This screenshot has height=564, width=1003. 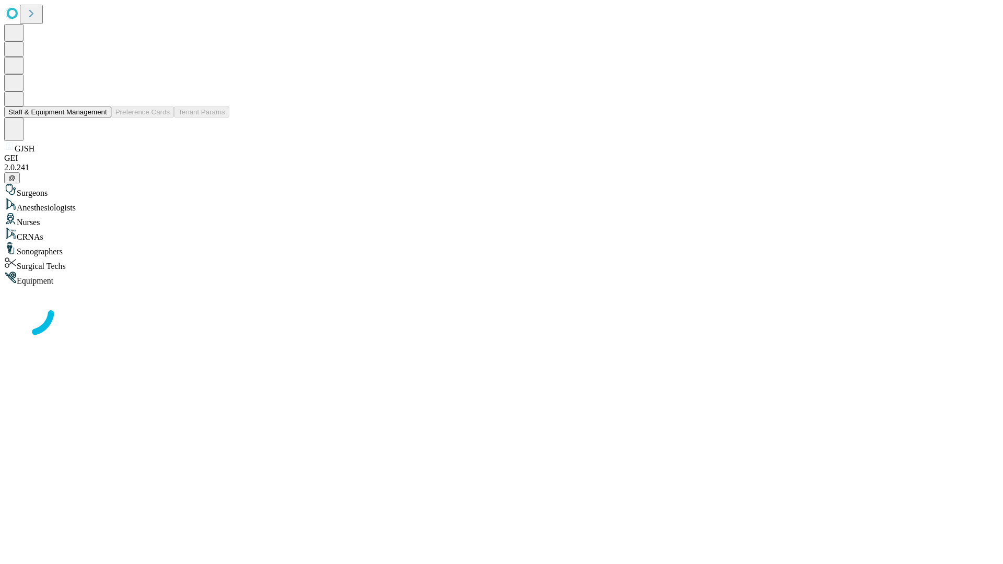 What do you see at coordinates (502, 158) in the screenshot?
I see `div: GEI` at bounding box center [502, 158].